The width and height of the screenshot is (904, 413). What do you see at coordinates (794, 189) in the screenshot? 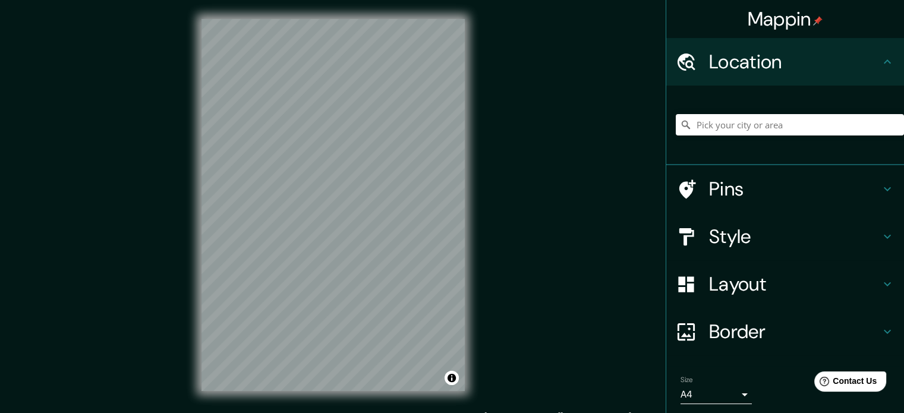
I see `h4: Pins` at bounding box center [794, 189].